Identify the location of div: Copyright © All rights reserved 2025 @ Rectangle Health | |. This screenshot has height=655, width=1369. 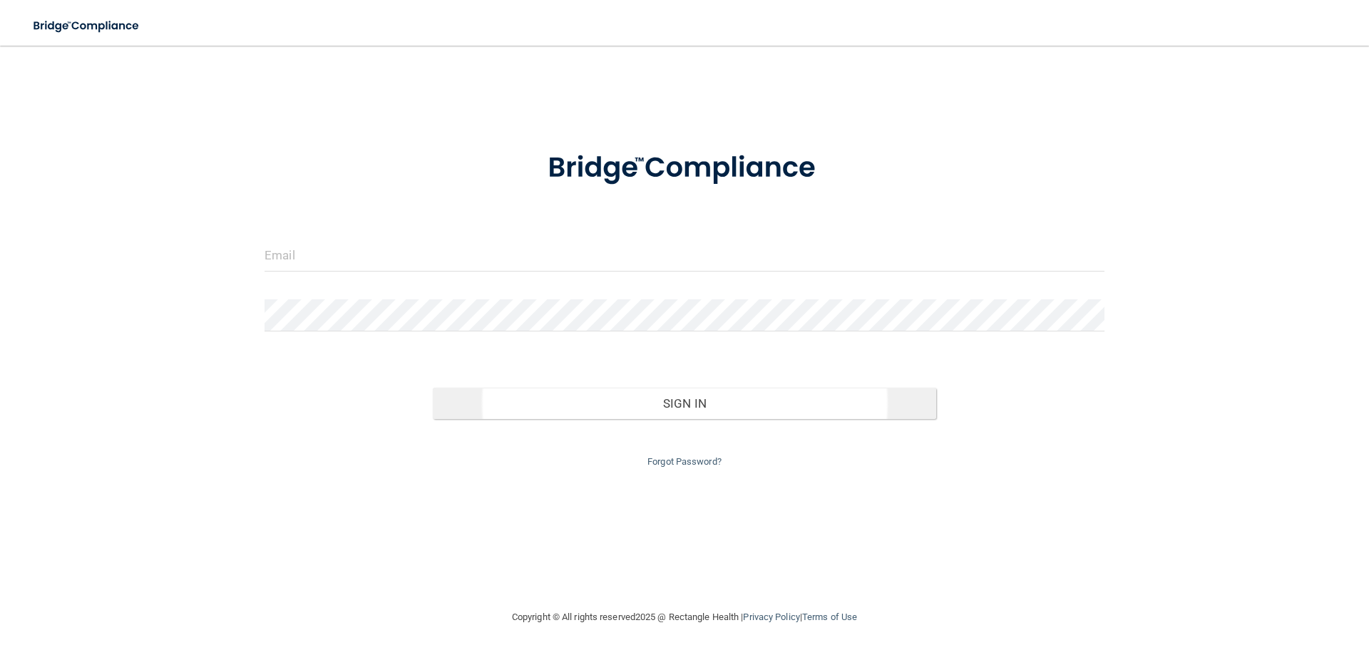
(684, 617).